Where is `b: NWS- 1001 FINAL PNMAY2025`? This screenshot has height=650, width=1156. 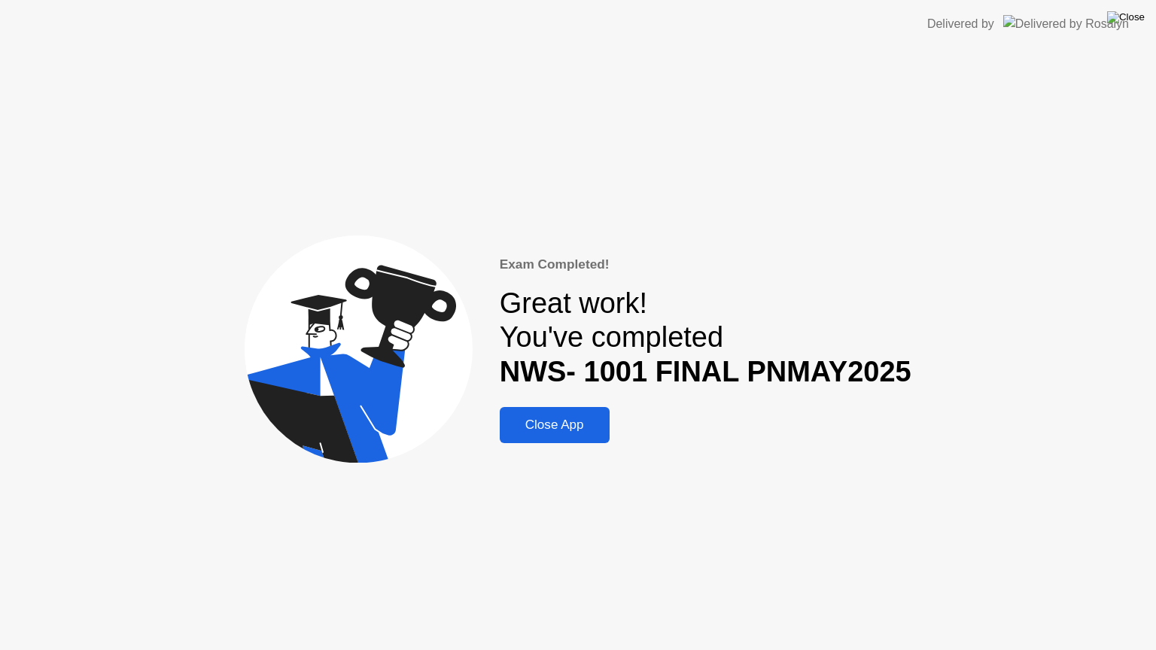
b: NWS- 1001 FINAL PNMAY2025 is located at coordinates (705, 372).